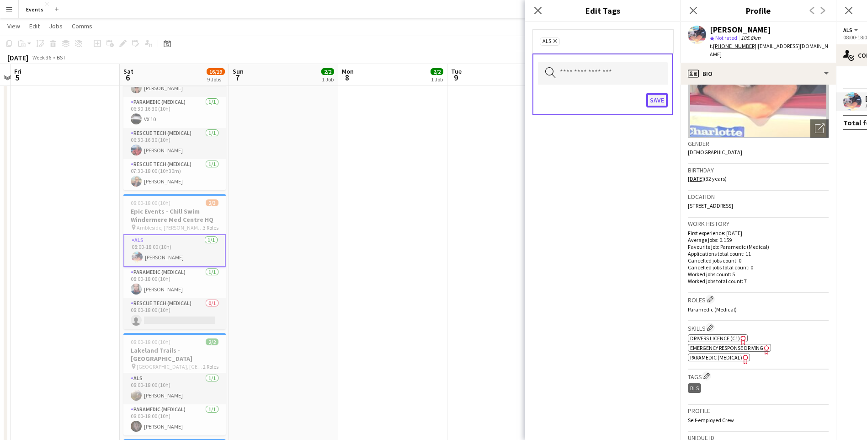  Describe the element at coordinates (657, 100) in the screenshot. I see `button: Save` at that location.